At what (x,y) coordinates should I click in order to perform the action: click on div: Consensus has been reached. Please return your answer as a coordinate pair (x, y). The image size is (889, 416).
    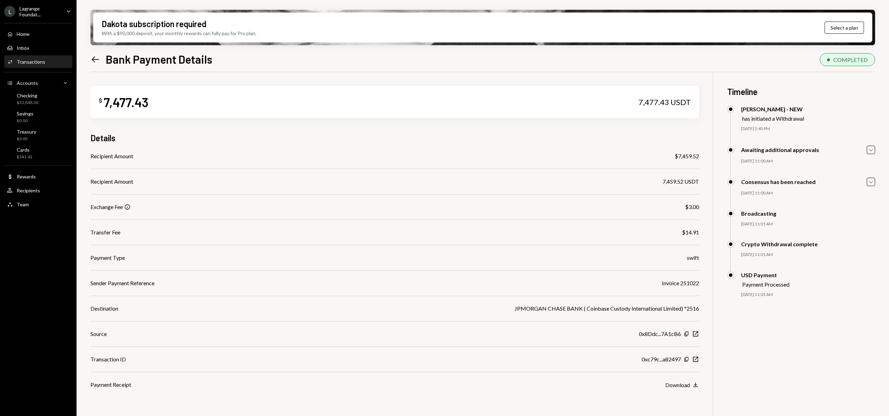
    Looking at the image, I should click on (778, 182).